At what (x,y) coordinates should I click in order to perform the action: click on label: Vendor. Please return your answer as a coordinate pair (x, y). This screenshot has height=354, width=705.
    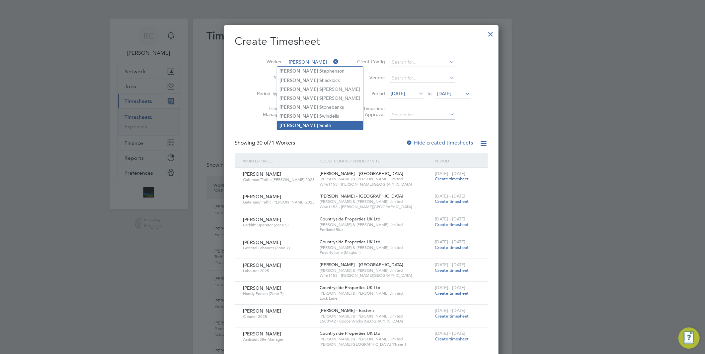
    Looking at the image, I should click on (370, 78).